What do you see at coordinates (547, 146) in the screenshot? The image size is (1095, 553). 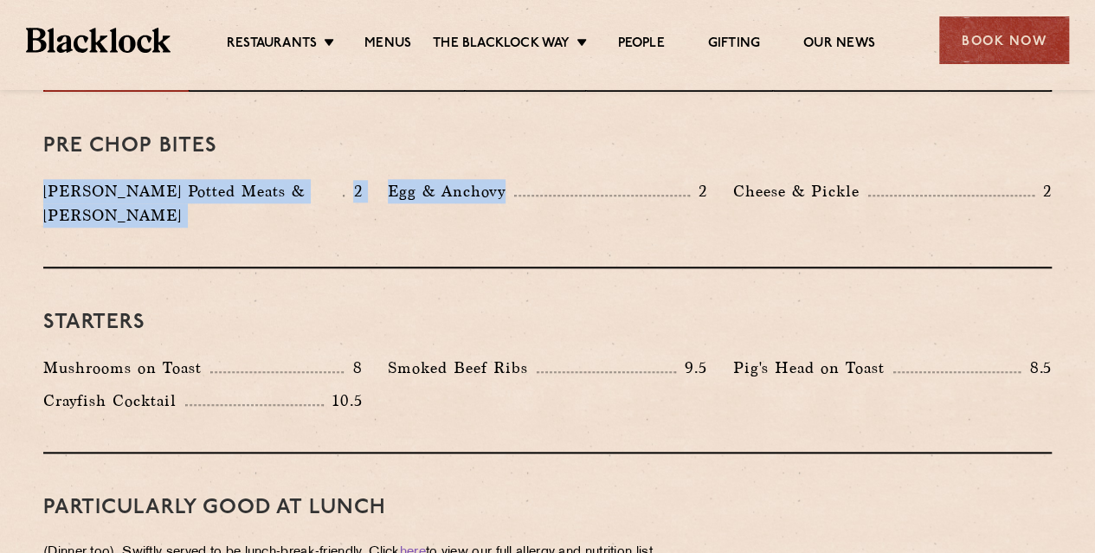 I see `h3: Pre Chop Bites` at bounding box center [547, 146].